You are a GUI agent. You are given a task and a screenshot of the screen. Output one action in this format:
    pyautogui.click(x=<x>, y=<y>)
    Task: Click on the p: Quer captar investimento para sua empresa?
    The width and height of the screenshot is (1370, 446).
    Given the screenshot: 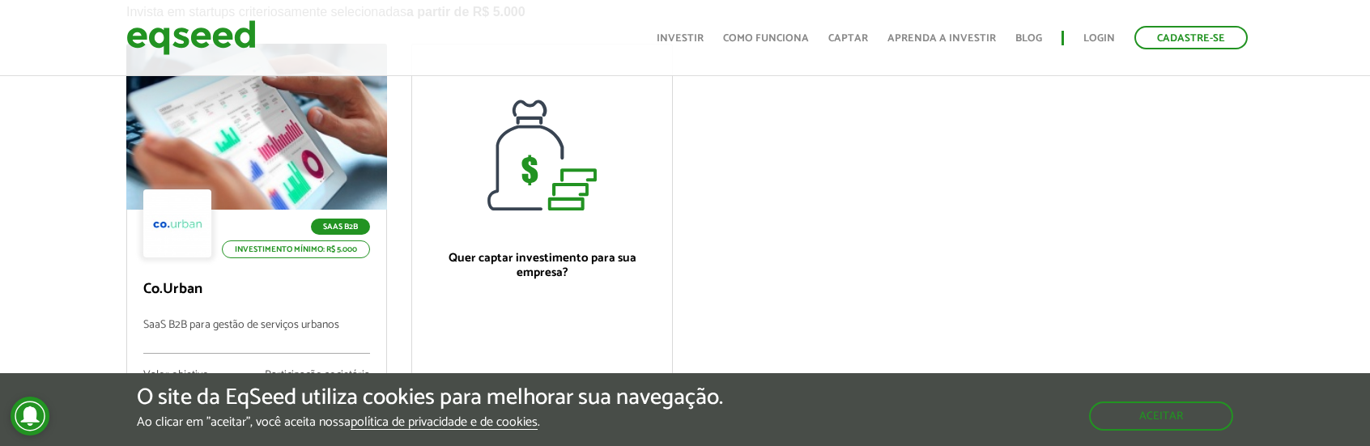 What is the action you would take?
    pyautogui.click(x=542, y=266)
    